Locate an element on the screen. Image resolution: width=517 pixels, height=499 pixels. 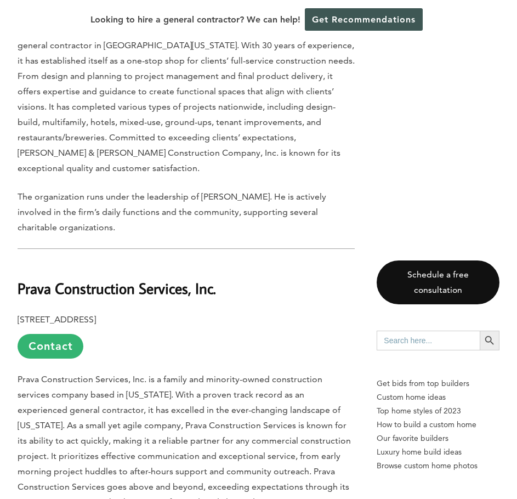
a: How to build a custom home is located at coordinates (438, 424).